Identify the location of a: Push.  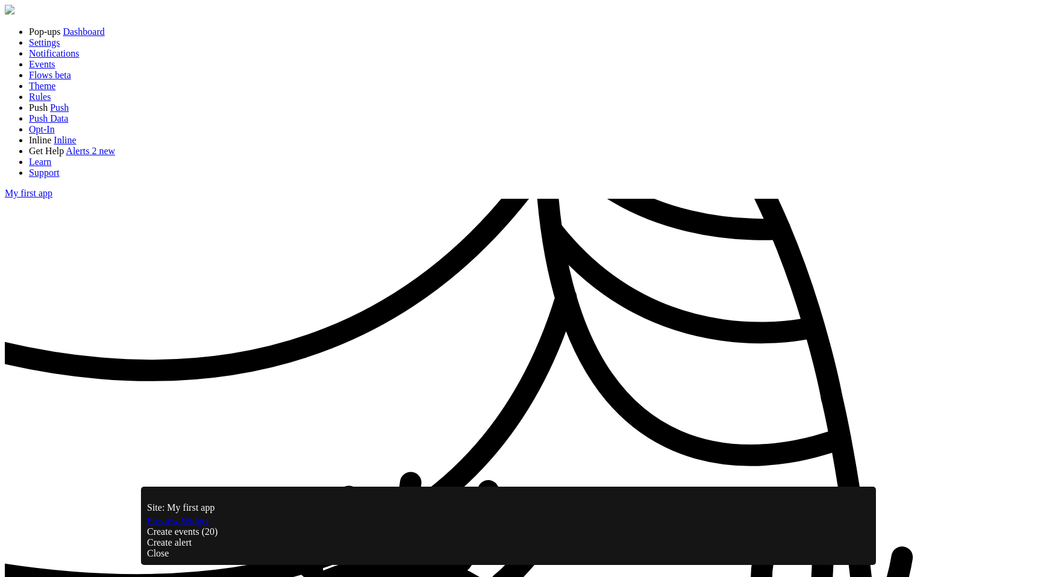
(59, 107).